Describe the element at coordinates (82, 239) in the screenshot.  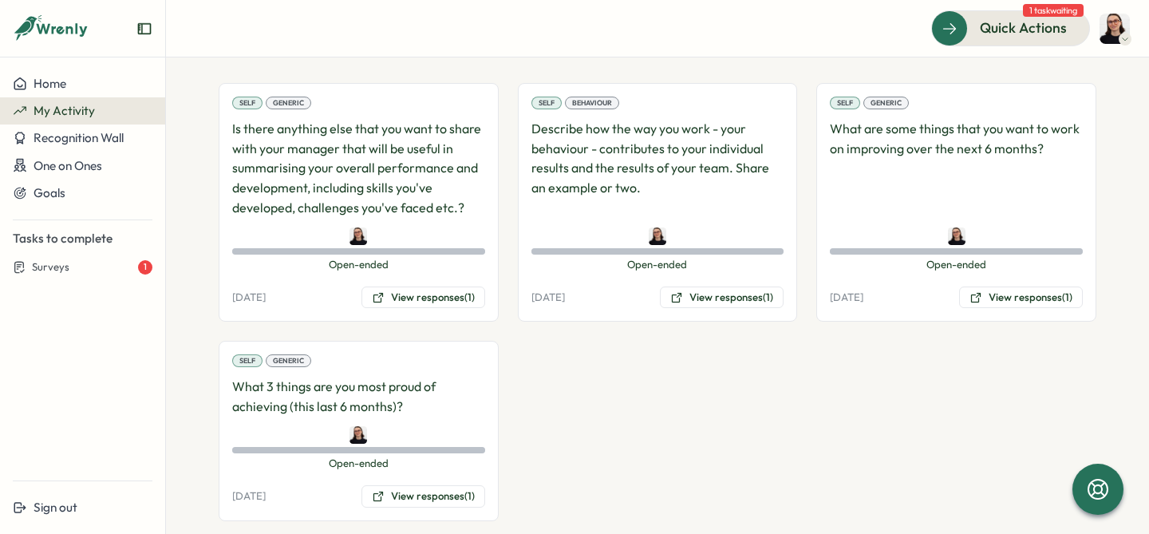
I see `p: Tasks to complete` at that location.